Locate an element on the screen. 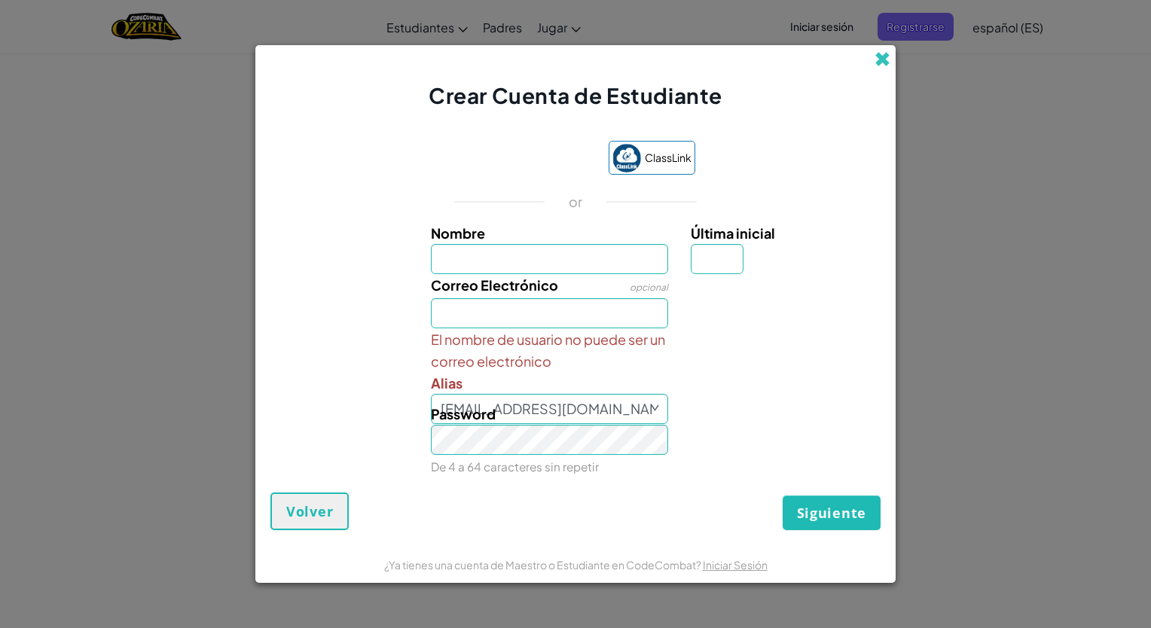 This screenshot has height=628, width=1151. span: Alias is located at coordinates (447, 383).